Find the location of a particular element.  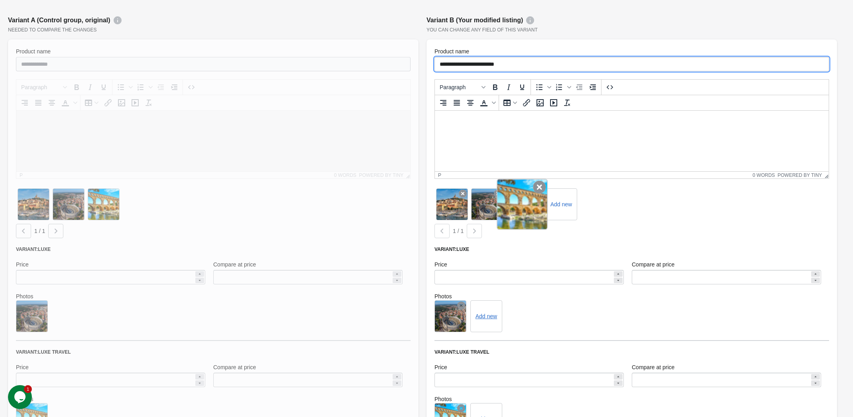

div: Variant: Luxe is located at coordinates (632, 249).